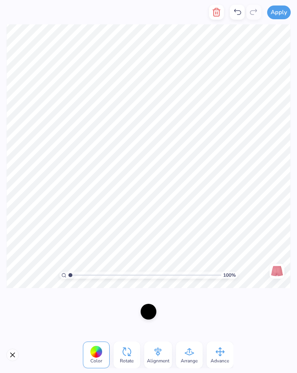  Describe the element at coordinates (158, 360) in the screenshot. I see `span: Alignment` at that location.